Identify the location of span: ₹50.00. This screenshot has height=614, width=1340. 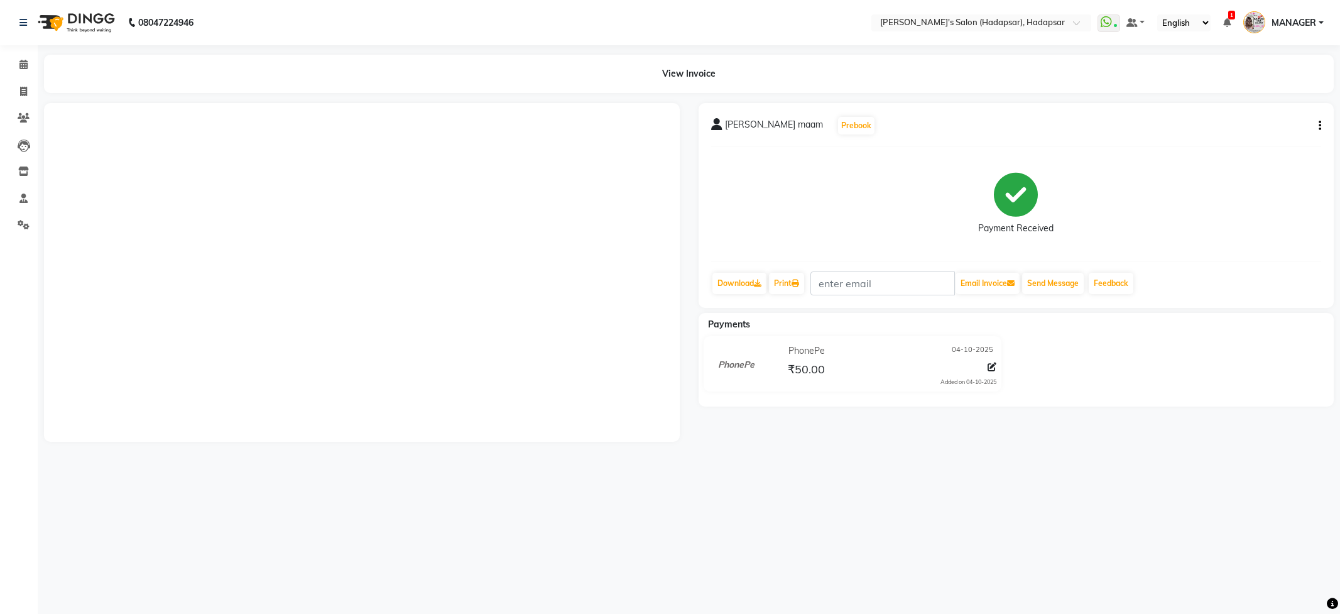
(806, 371).